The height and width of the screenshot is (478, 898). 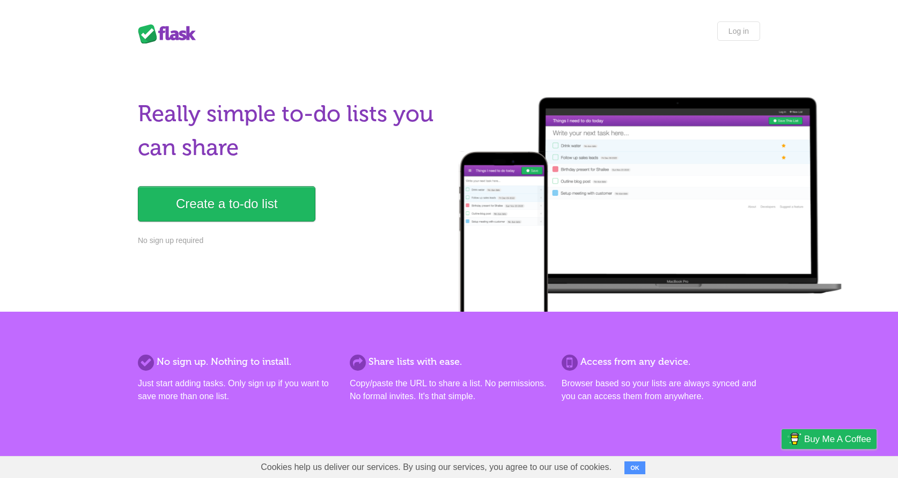 What do you see at coordinates (237, 390) in the screenshot?
I see `p: Just start adding tasks. Only sign up if you want to save more than one list.` at bounding box center [237, 390].